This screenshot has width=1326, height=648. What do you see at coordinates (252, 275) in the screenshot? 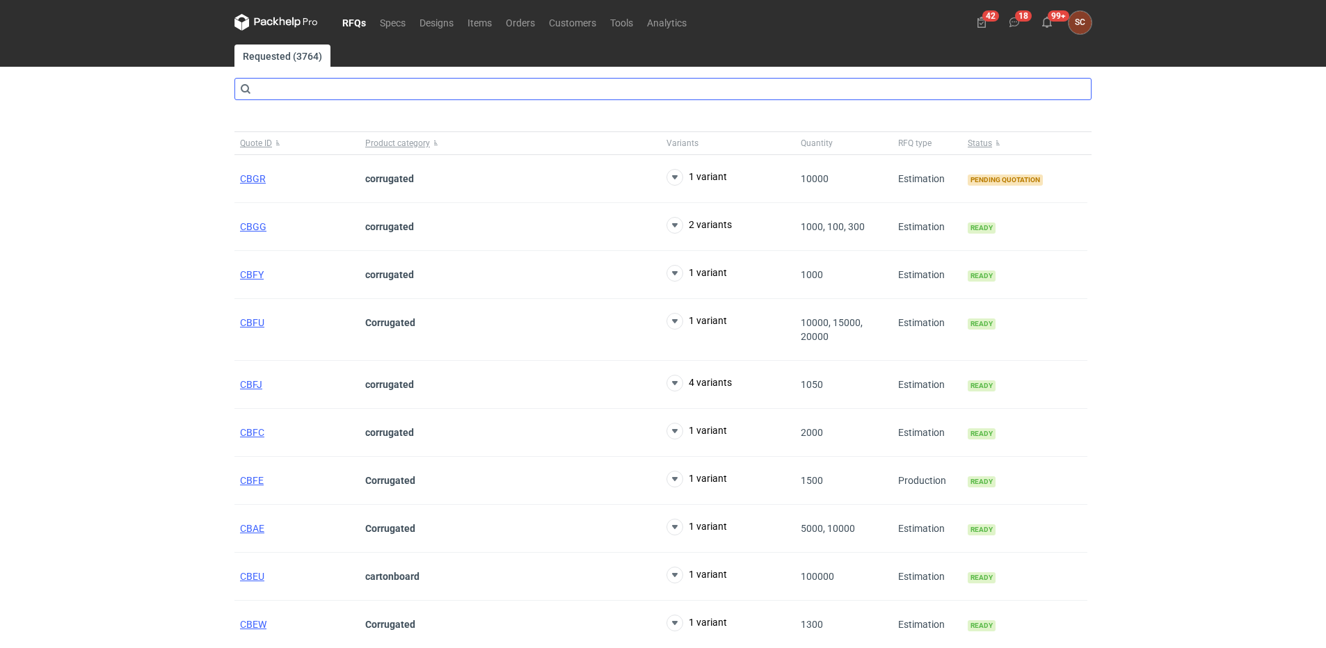
I see `span: CBFY` at bounding box center [252, 275].